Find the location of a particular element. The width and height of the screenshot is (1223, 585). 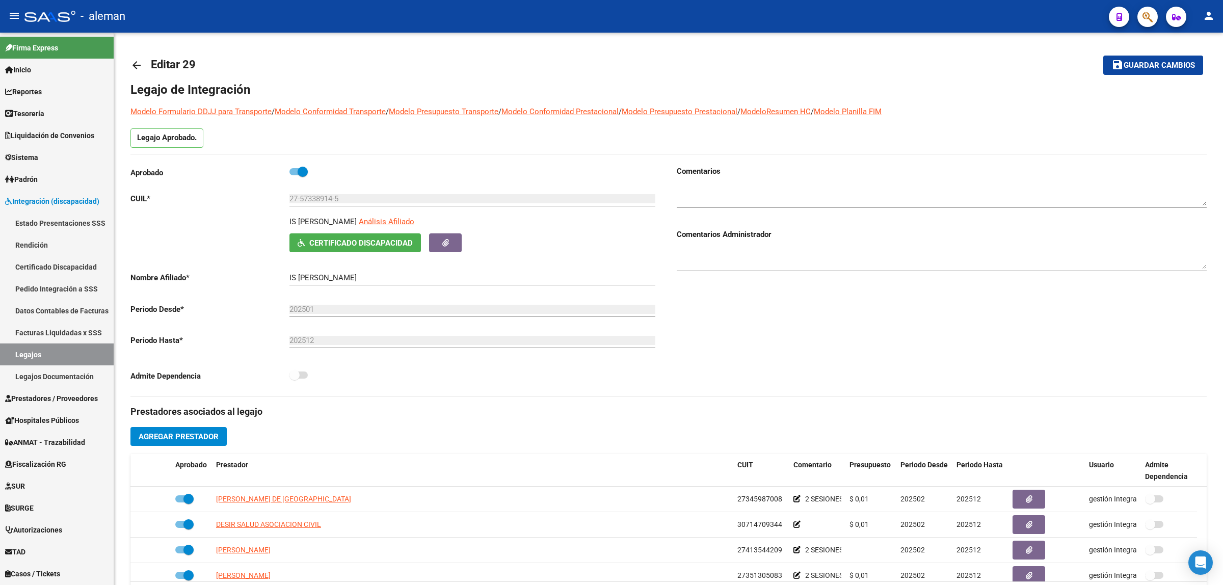

a: ModeloResumen HC is located at coordinates (776, 112).